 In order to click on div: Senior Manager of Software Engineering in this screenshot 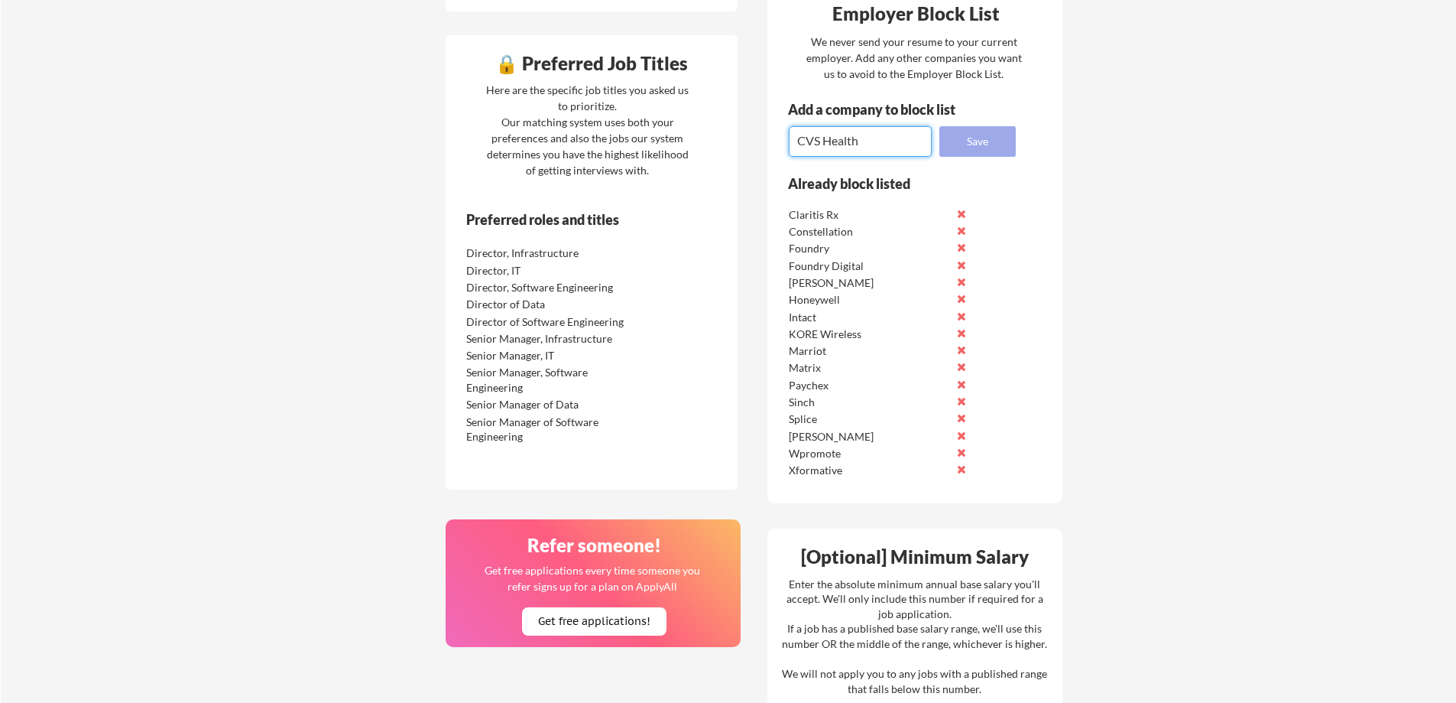, I will do `click(547, 429)`.